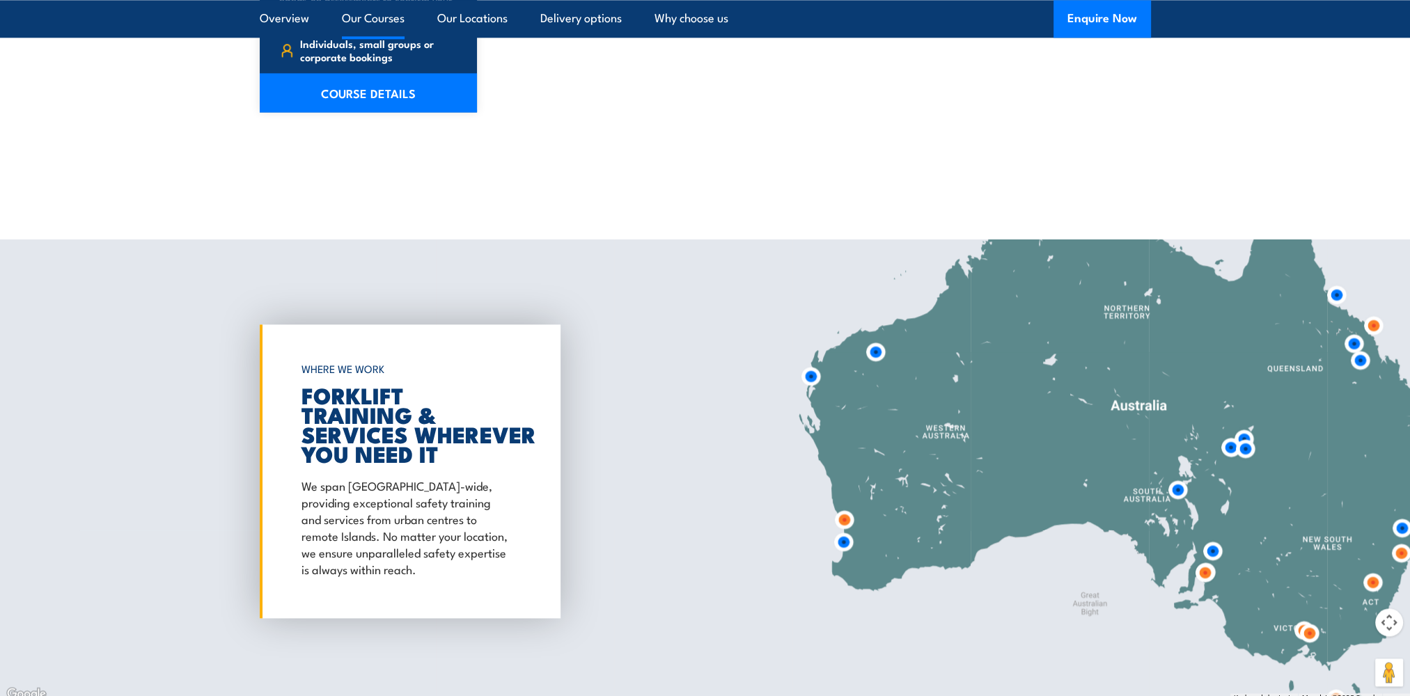 The height and width of the screenshot is (696, 1410). What do you see at coordinates (407, 424) in the screenshot?
I see `h2: FORKLIFT TRAINING & SERVICES WHEREVER YOU NEED IT` at bounding box center [407, 424].